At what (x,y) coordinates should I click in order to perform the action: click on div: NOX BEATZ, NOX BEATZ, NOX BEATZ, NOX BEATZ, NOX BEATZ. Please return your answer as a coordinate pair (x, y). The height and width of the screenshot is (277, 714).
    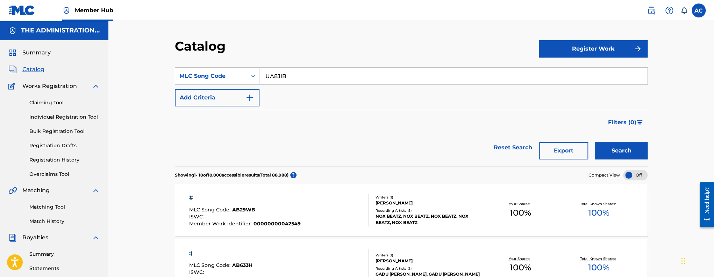
    Looking at the image, I should click on (428, 220).